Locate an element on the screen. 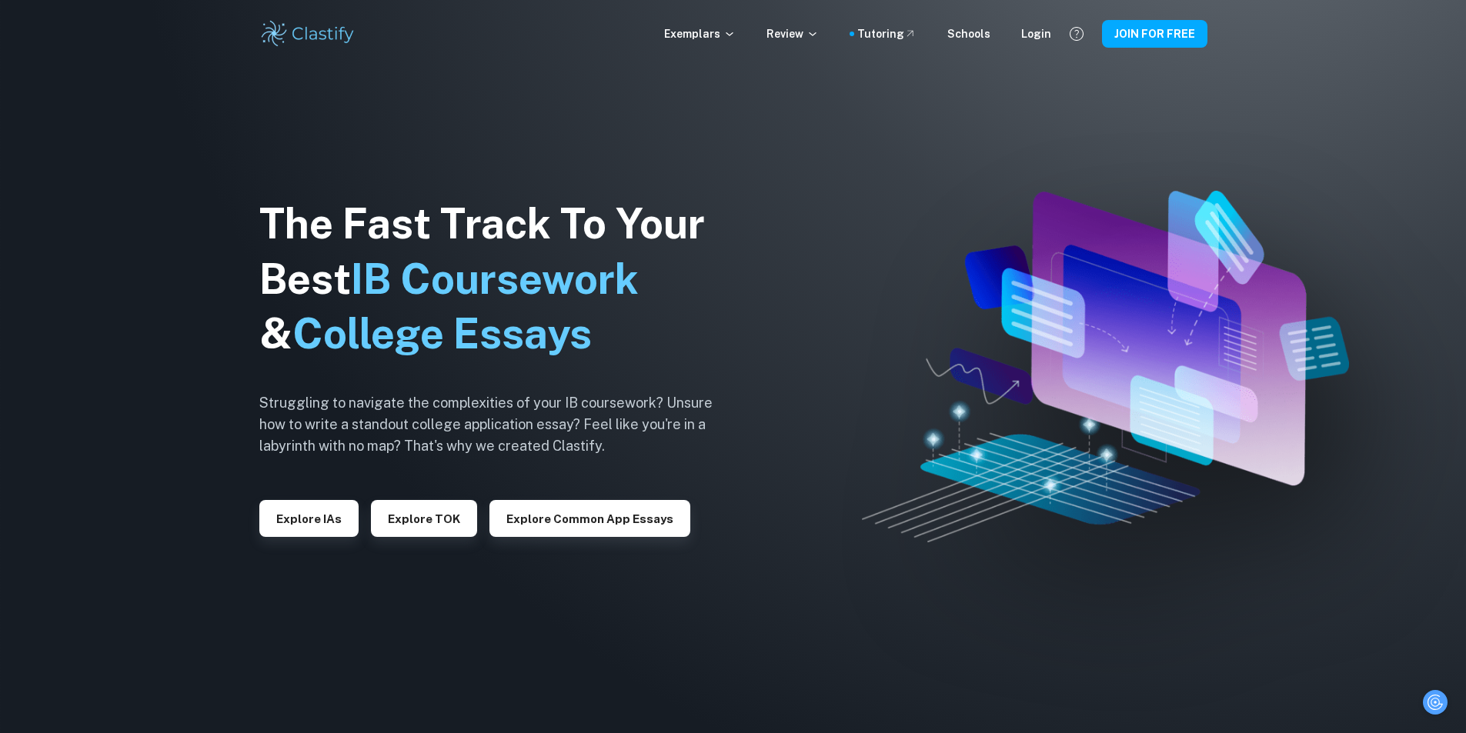 Image resolution: width=1466 pixels, height=733 pixels. button: Explore IAs is located at coordinates (309, 519).